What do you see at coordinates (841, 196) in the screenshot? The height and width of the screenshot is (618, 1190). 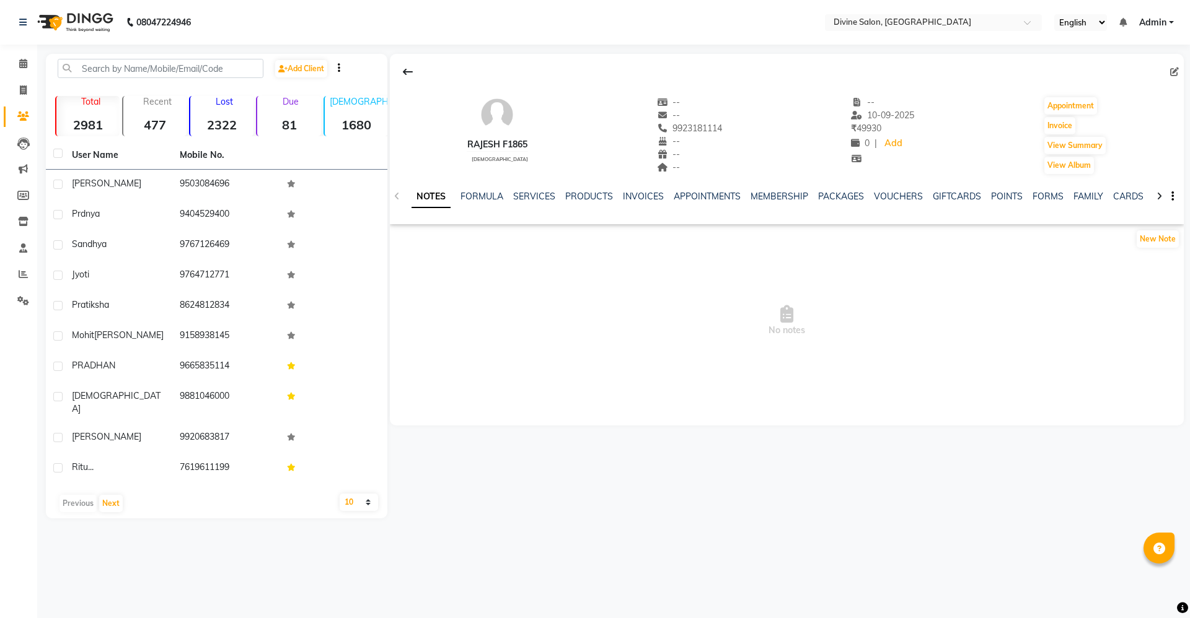 I see `a: PACKAGES` at bounding box center [841, 196].